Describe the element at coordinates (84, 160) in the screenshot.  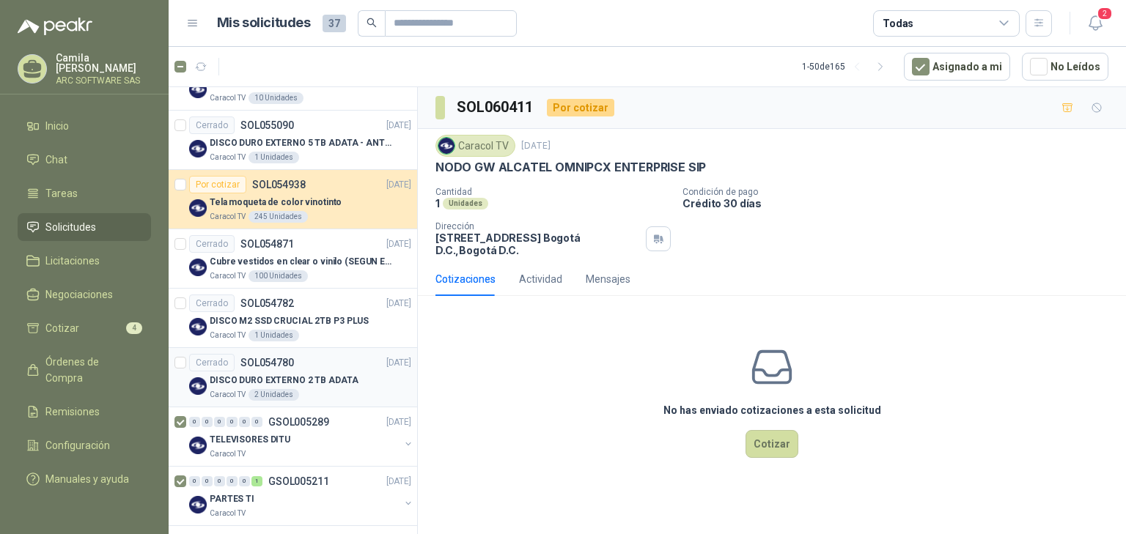
I see `a: Chat` at that location.